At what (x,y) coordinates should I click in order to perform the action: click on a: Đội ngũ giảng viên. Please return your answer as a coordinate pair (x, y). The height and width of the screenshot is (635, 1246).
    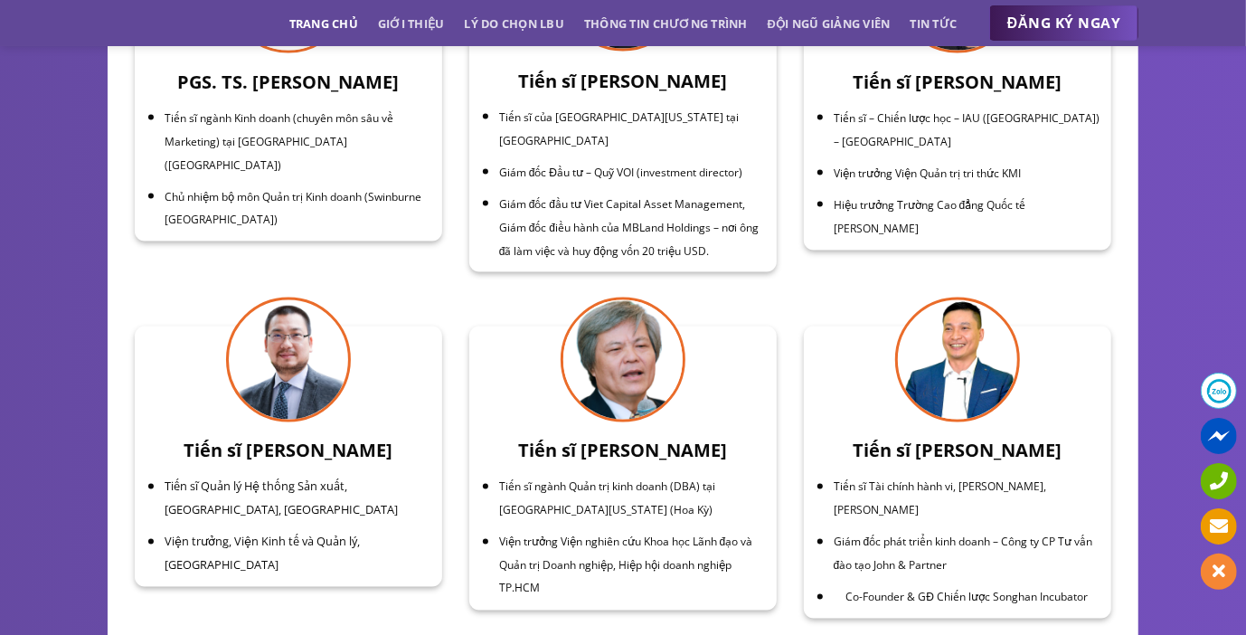
    Looking at the image, I should click on (829, 24).